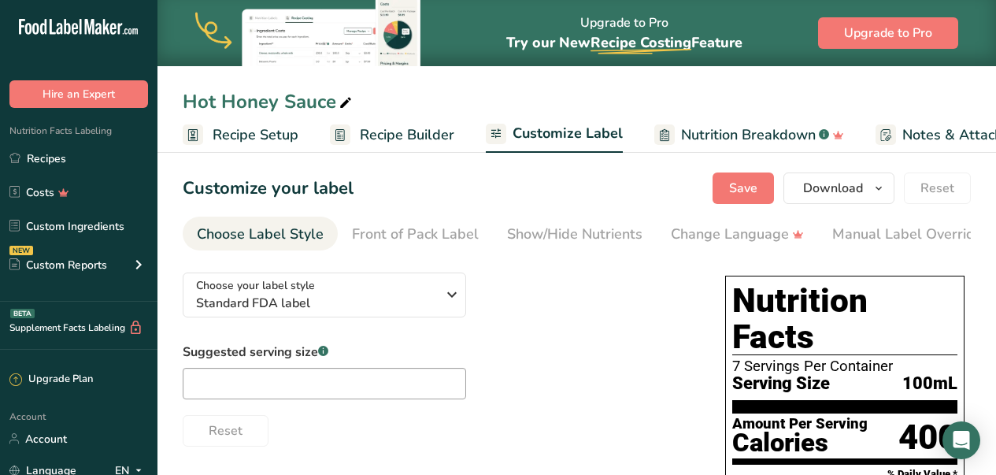  What do you see at coordinates (743, 188) in the screenshot?
I see `span: Save` at bounding box center [743, 188].